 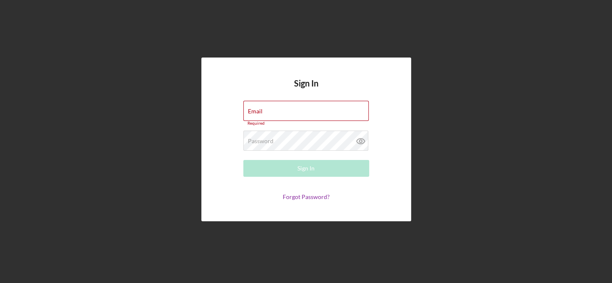 I want to click on button: Sign In, so click(x=306, y=168).